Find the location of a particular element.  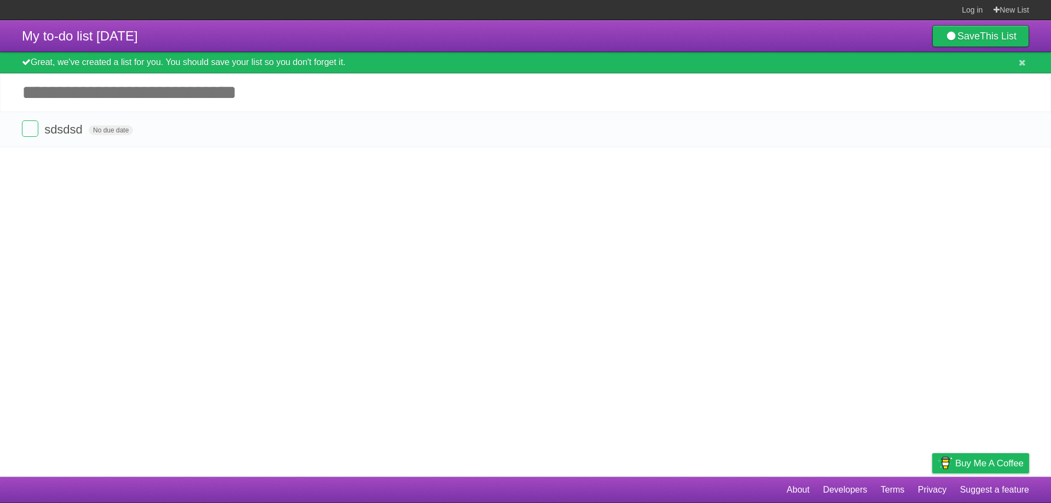

label: Done is located at coordinates (30, 129).